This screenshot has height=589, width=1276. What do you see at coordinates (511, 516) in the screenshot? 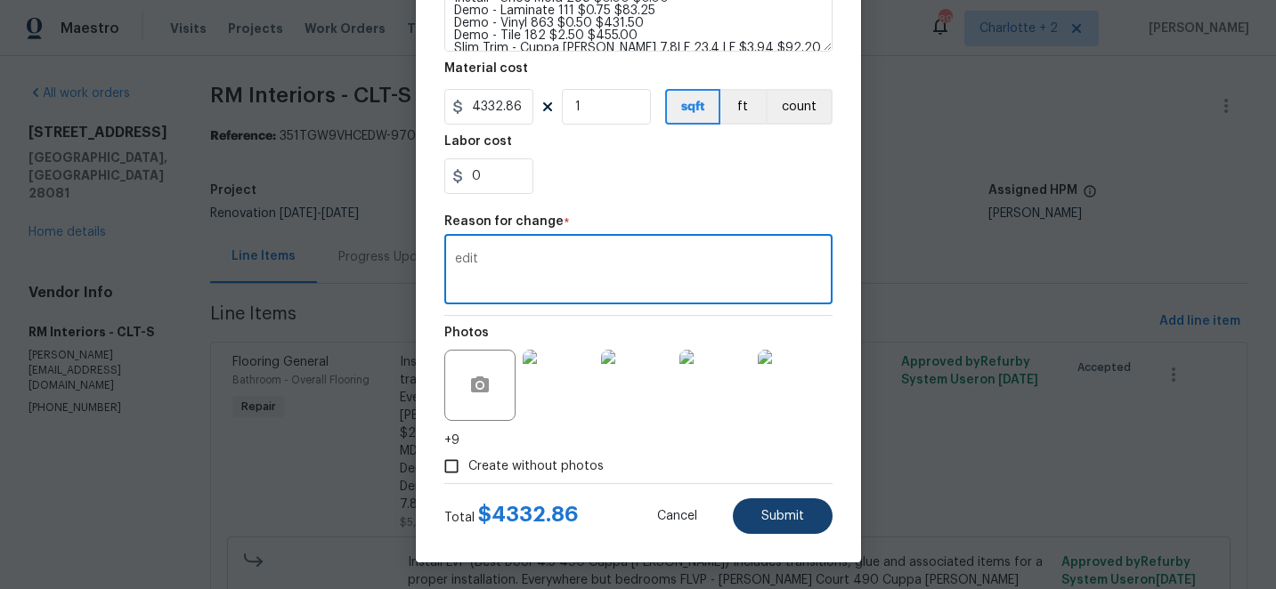
I see `div: Total` at bounding box center [511, 516].